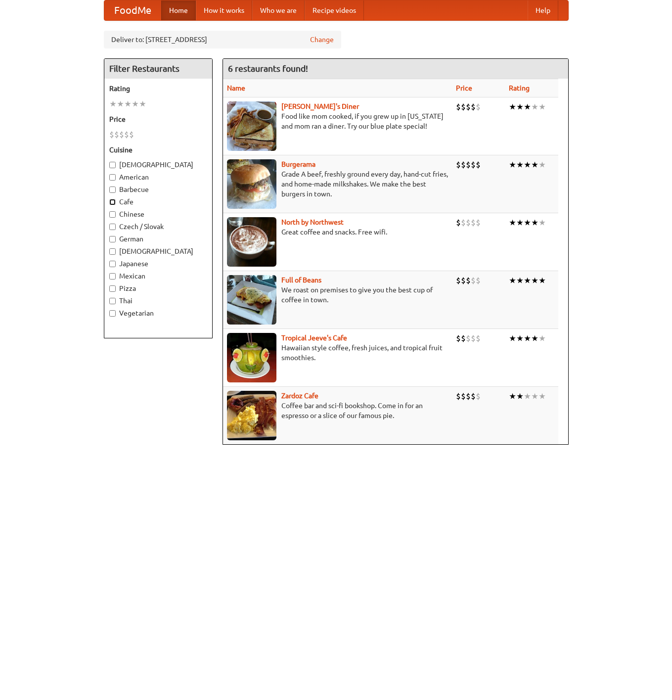 The height and width of the screenshot is (700, 672). What do you see at coordinates (112, 214) in the screenshot?
I see `input: Chinese` at bounding box center [112, 214].